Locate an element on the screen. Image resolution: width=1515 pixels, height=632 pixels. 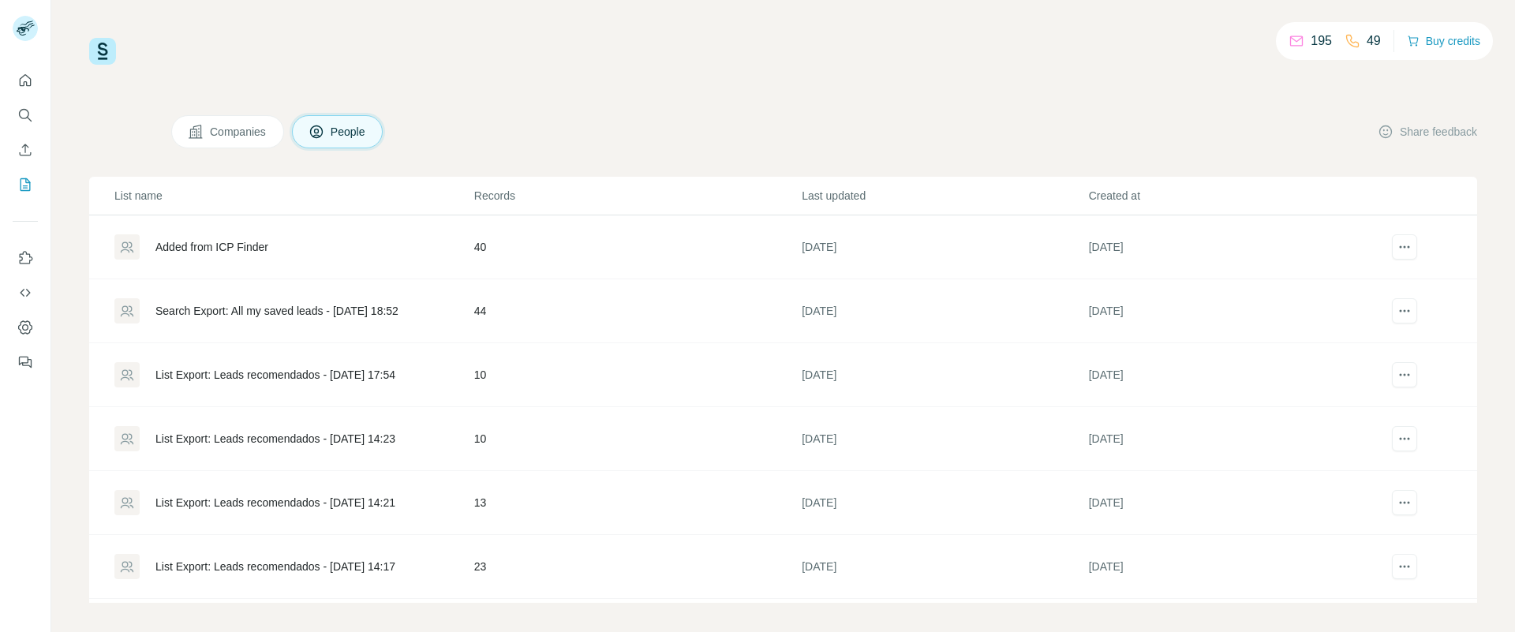
td: 13 is located at coordinates (637, 502).